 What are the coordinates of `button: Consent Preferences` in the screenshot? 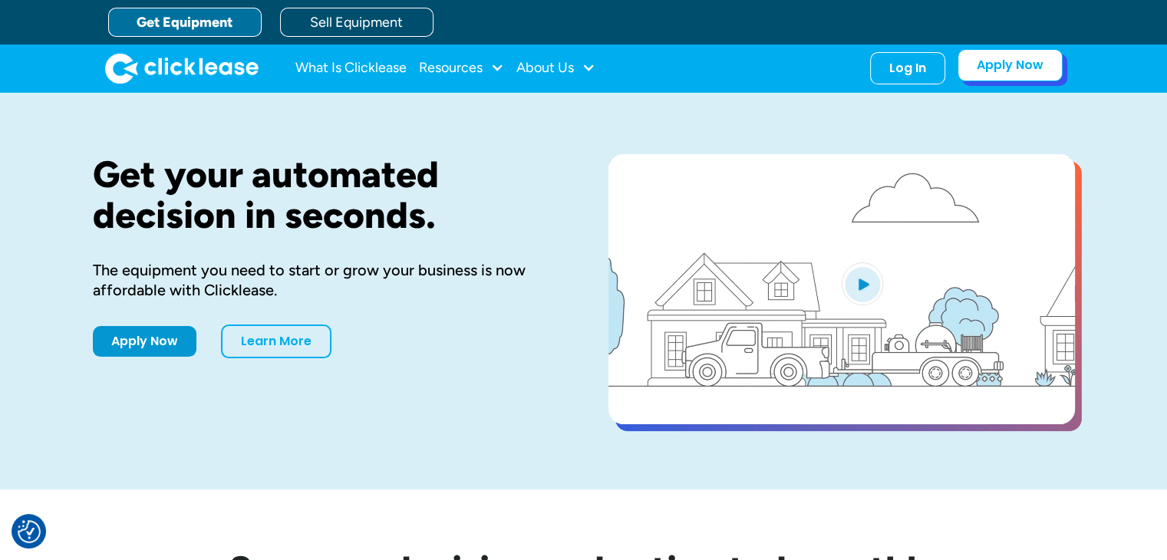 It's located at (29, 532).